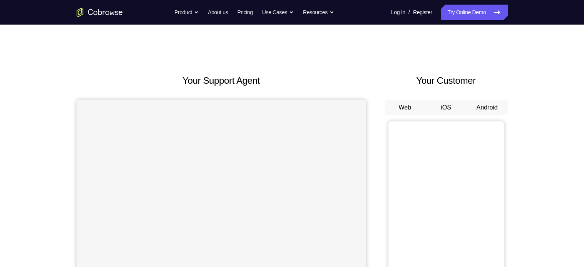  What do you see at coordinates (487, 108) in the screenshot?
I see `button: Android` at bounding box center [487, 108].